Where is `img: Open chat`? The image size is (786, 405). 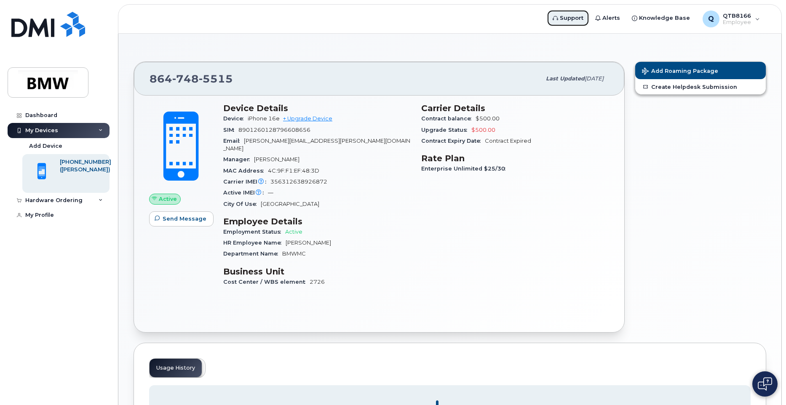 img: Open chat is located at coordinates (765, 384).